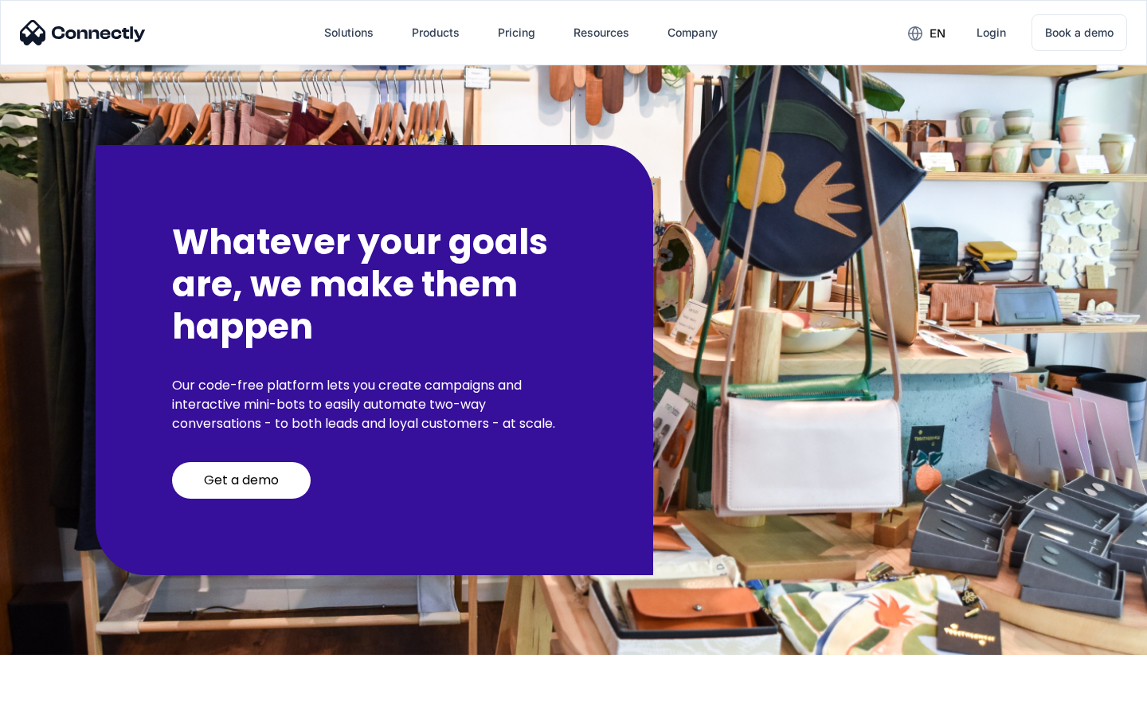 This screenshot has width=1147, height=717. What do you see at coordinates (991, 33) in the screenshot?
I see `div: Login` at bounding box center [991, 33].